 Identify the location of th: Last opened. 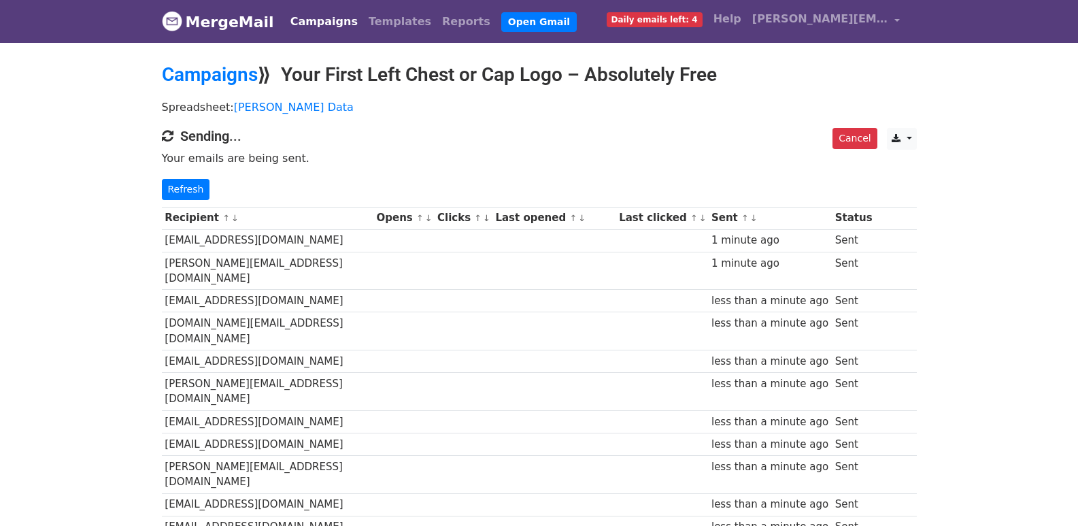
(554, 218).